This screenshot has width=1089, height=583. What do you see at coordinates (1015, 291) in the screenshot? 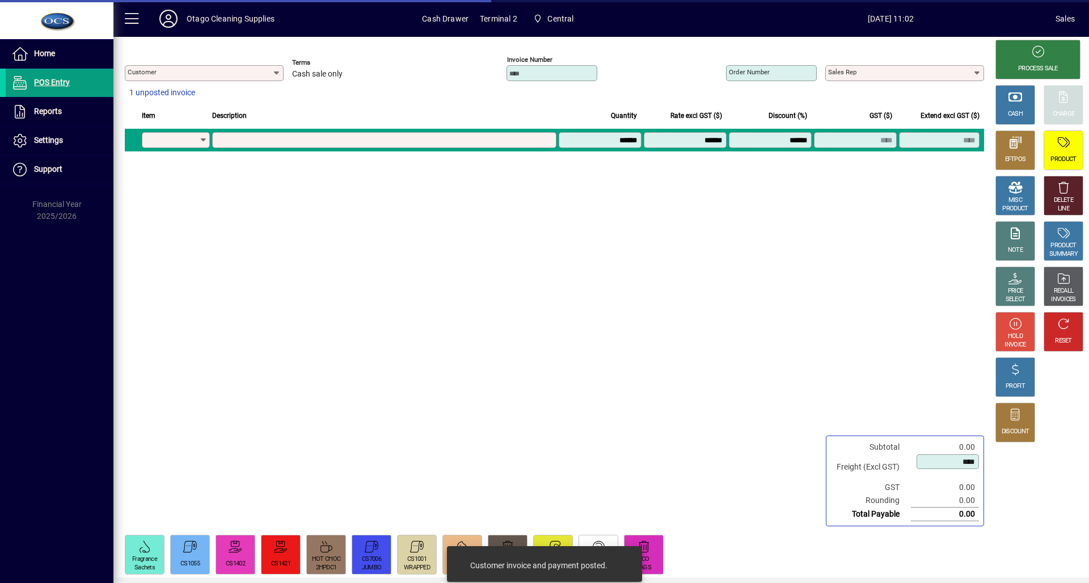
I see `div: PRICE` at bounding box center [1015, 291].